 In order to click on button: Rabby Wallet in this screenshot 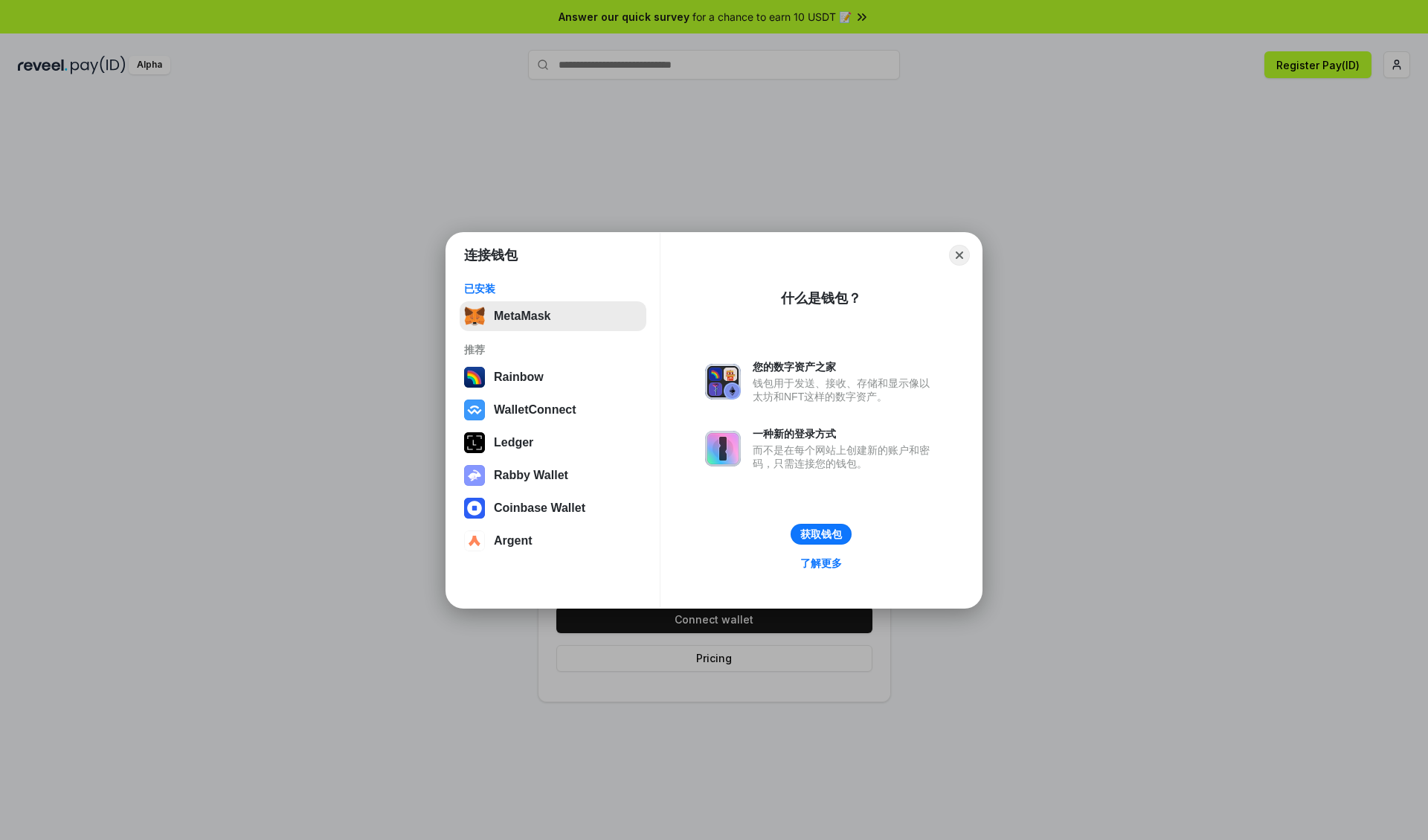, I will do `click(553, 475)`.